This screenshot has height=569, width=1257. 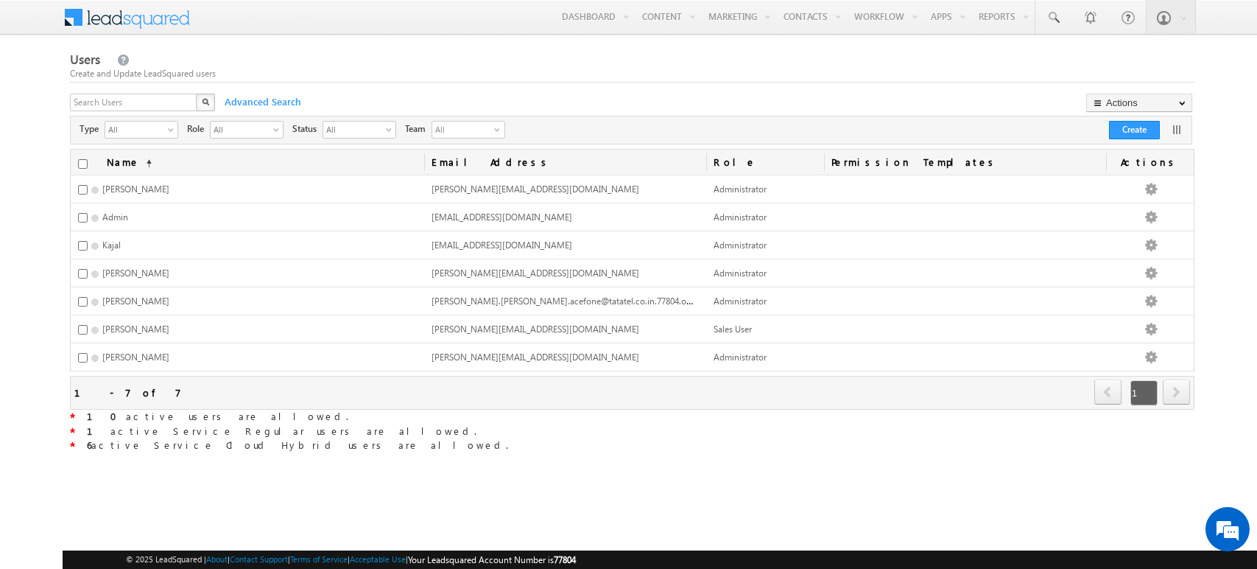 What do you see at coordinates (211, 415) in the screenshot?
I see `span: active users are allowed.` at bounding box center [211, 415].